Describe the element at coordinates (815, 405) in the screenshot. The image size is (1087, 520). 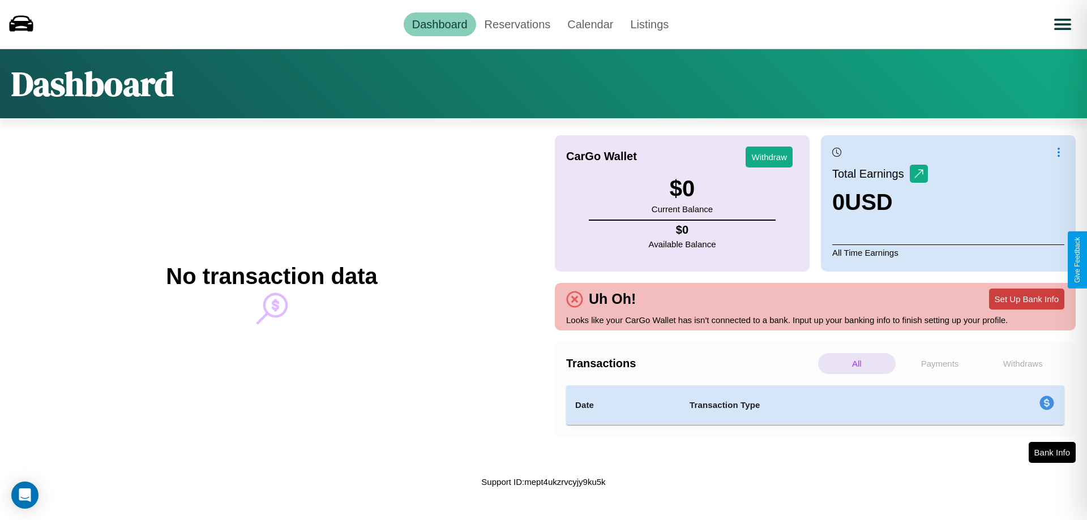
I see `table: simple table` at that location.